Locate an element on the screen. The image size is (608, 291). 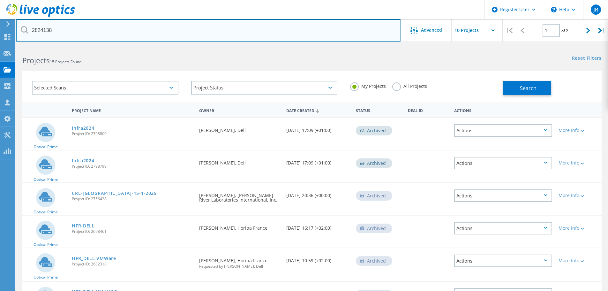
div: Deal Id is located at coordinates (428, 110).